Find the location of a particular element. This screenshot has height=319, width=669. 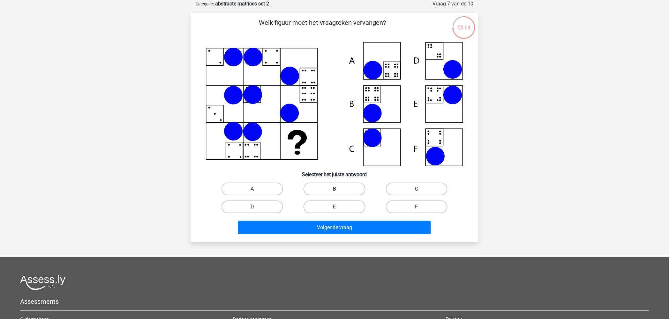

p: Welk figuur moet het vraagteken vervangen? is located at coordinates (322, 27).